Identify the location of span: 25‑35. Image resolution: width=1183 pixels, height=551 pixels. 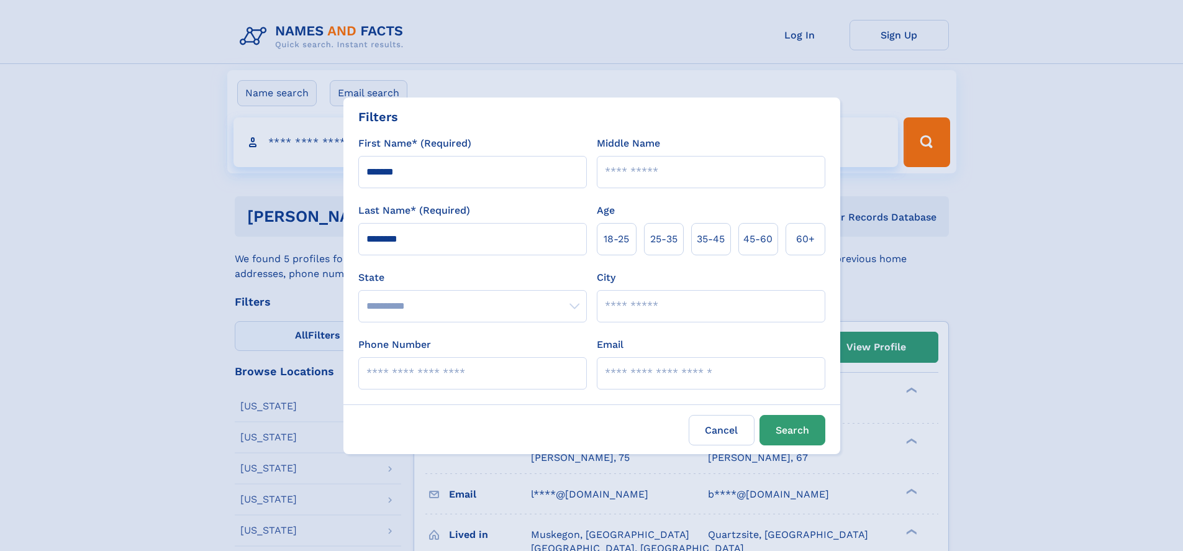
(664, 239).